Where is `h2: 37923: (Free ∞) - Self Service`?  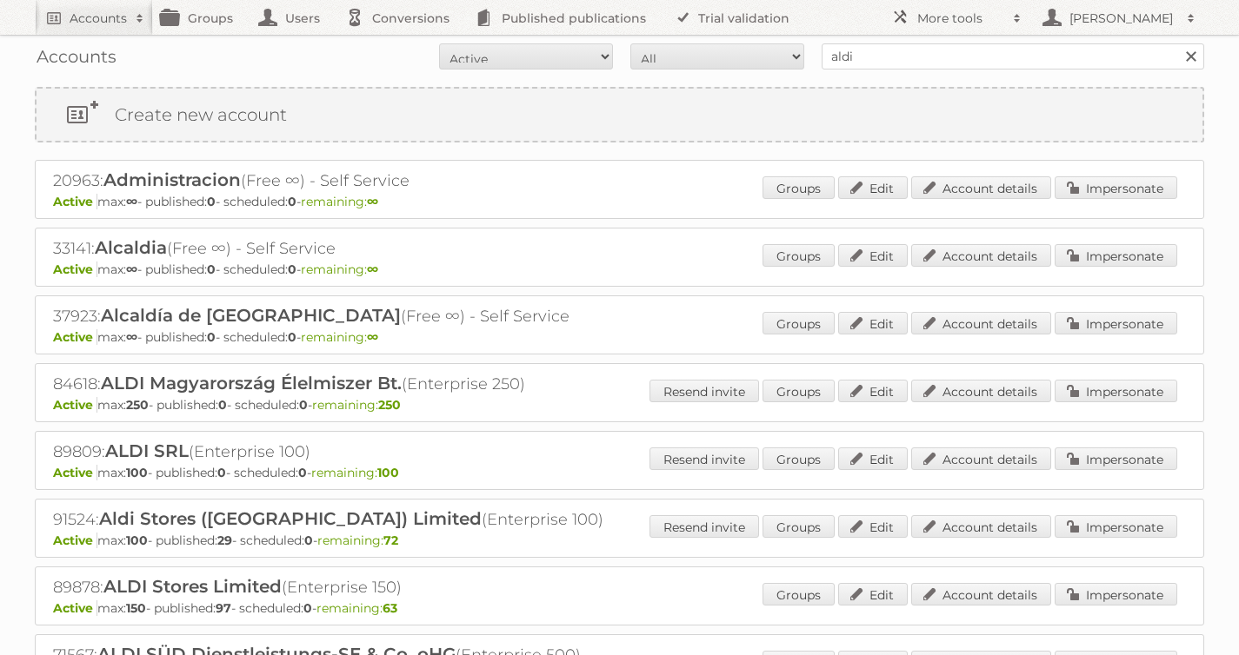
h2: 37923: (Free ∞) - Self Service is located at coordinates (357, 316).